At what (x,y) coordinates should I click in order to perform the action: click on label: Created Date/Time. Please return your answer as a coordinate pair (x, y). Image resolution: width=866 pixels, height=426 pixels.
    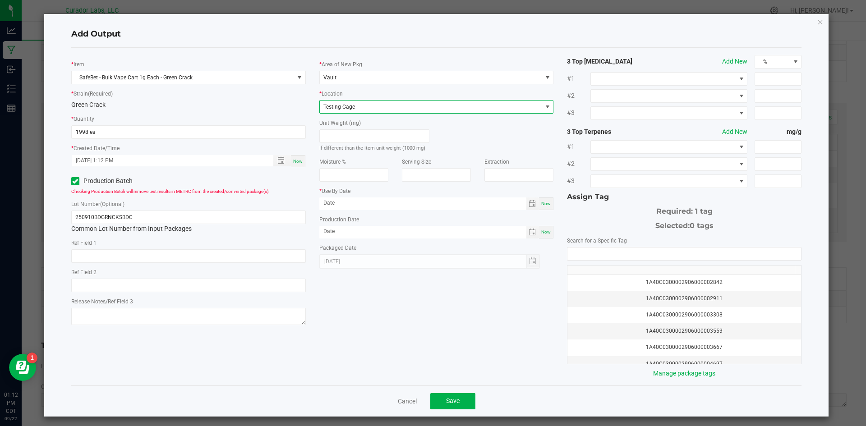
    Looking at the image, I should click on (97, 148).